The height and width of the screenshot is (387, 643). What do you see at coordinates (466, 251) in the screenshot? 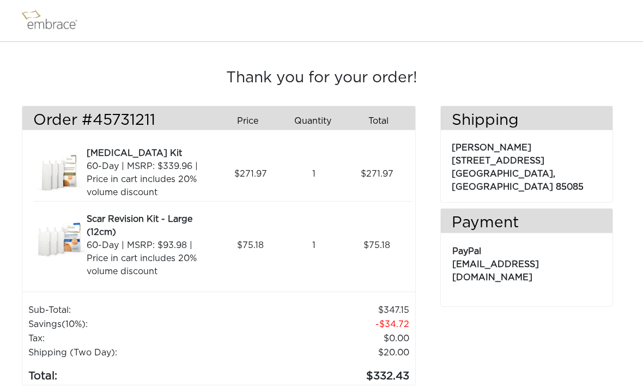
I see `span: PayPal` at bounding box center [466, 251].